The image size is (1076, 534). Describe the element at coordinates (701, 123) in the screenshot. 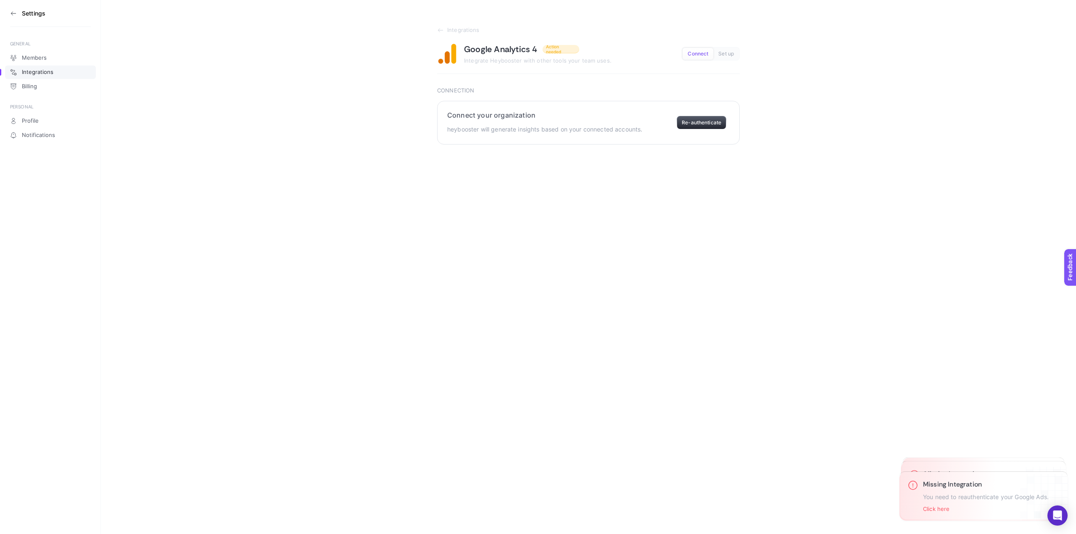

I see `button: Re-authenticate` at that location.